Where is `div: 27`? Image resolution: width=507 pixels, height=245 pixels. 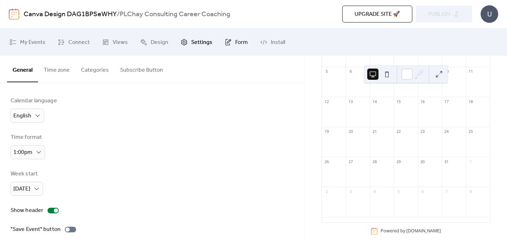 div: 27 is located at coordinates (350, 162).